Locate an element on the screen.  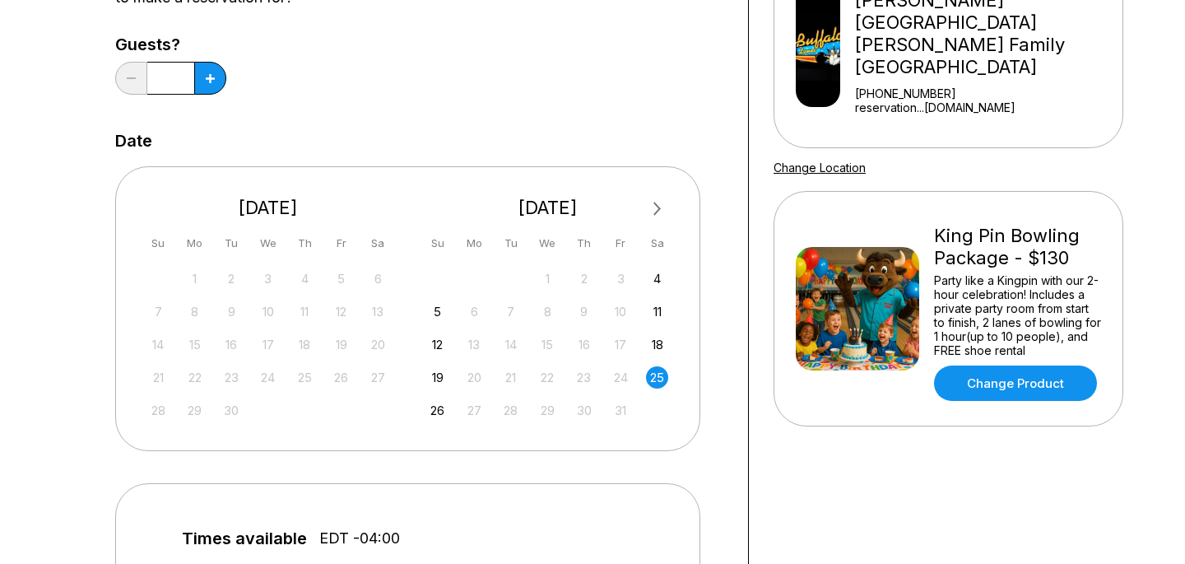
label: Guests? is located at coordinates (170, 44).